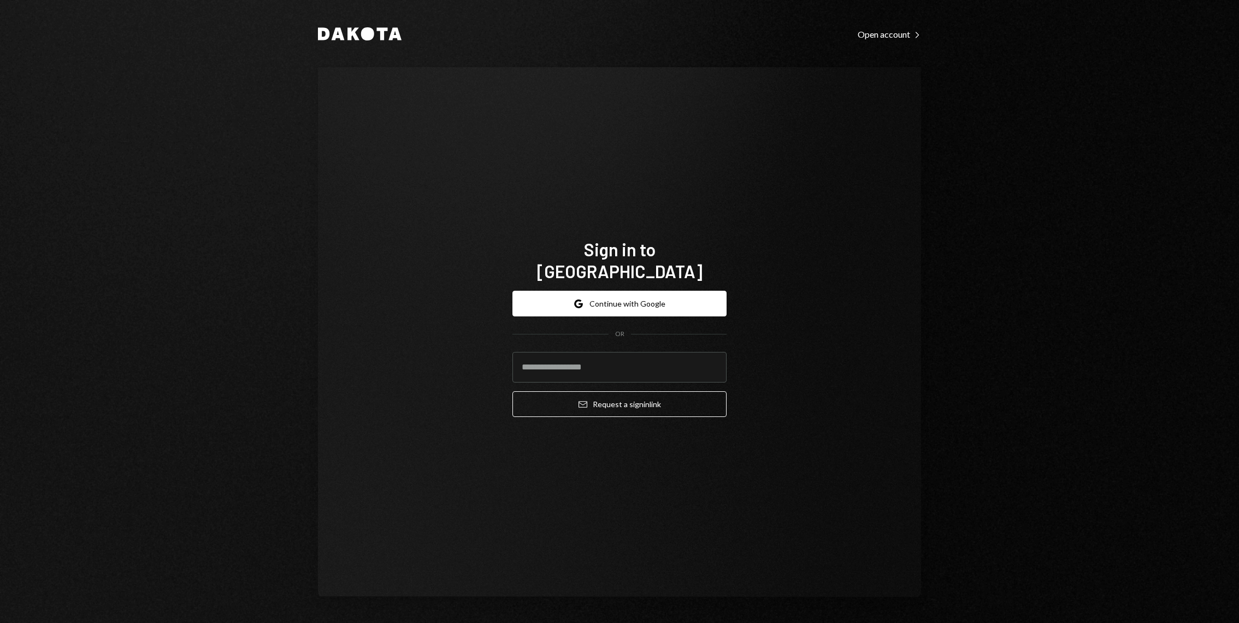 The image size is (1239, 623). What do you see at coordinates (889, 34) in the screenshot?
I see `a: Open account` at bounding box center [889, 34].